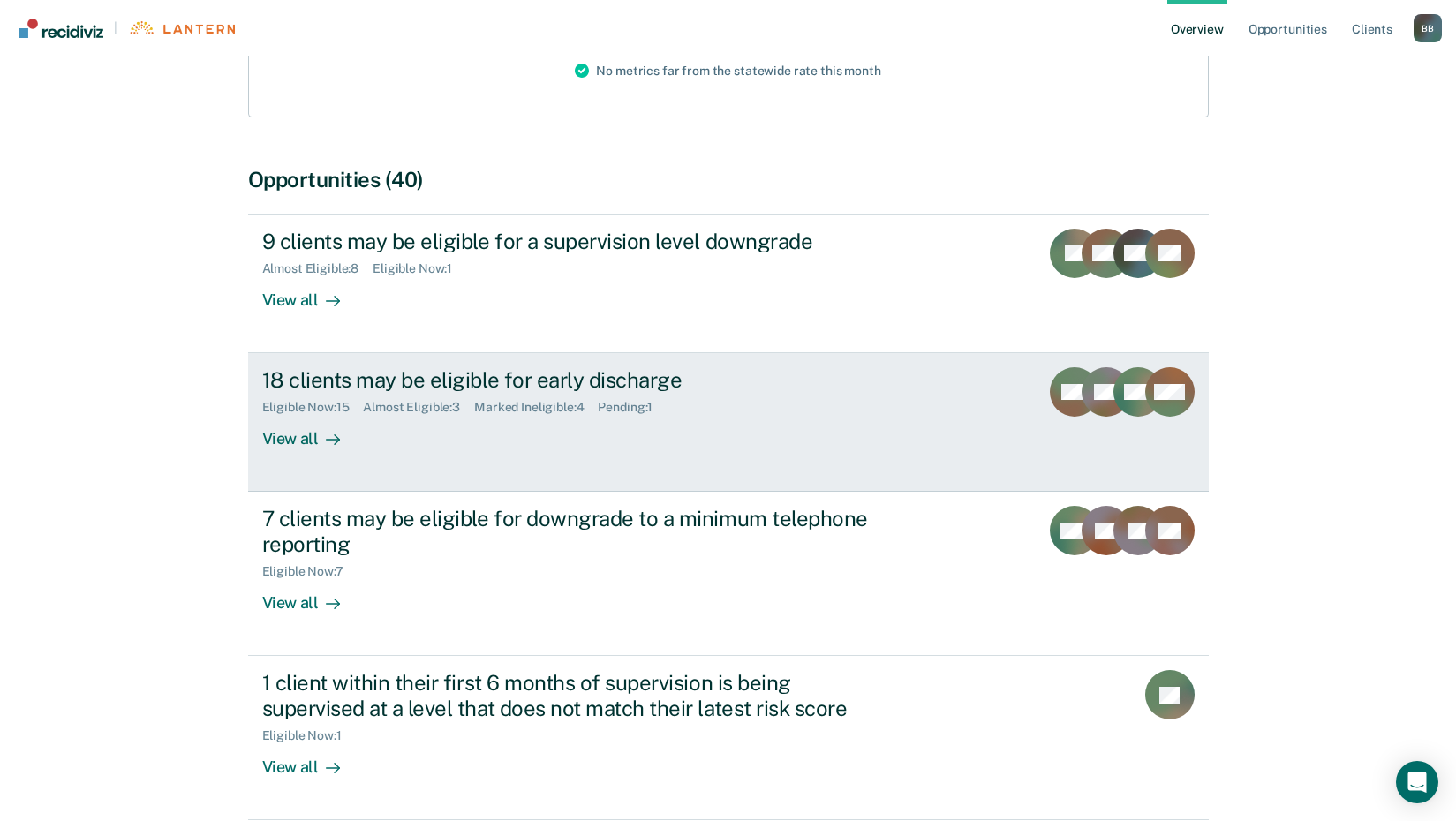 The width and height of the screenshot is (1456, 821). What do you see at coordinates (310, 571) in the screenshot?
I see `div: Eligible Now : 7` at bounding box center [310, 571].